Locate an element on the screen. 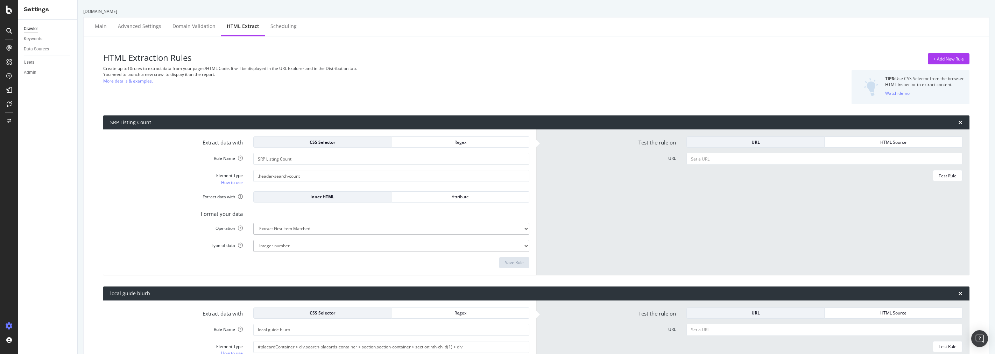 This screenshot has width=995, height=354. div: HTML Extract is located at coordinates (243, 26).